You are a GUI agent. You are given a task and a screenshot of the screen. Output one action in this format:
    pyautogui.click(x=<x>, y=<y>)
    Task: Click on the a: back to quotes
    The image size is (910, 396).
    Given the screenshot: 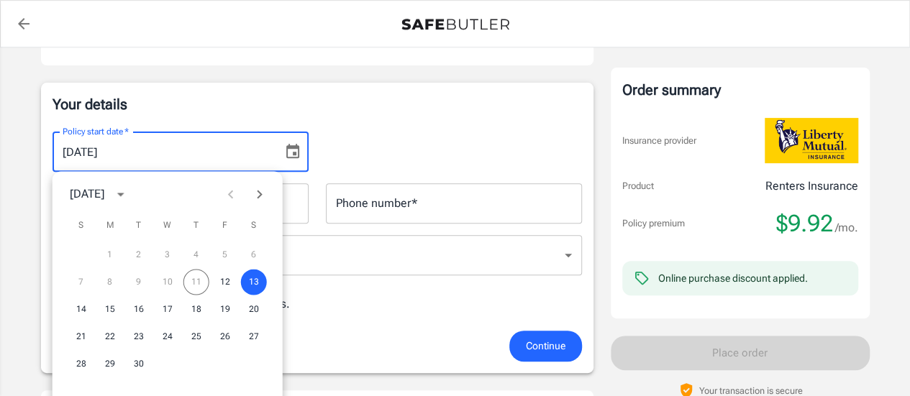 What is the action you would take?
    pyautogui.click(x=24, y=24)
    